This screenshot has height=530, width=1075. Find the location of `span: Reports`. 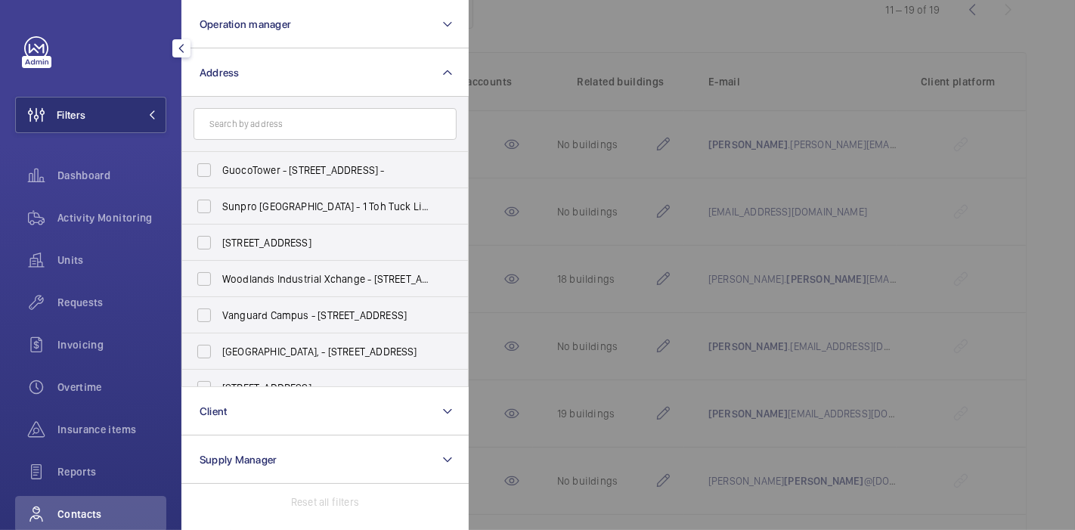

span: Reports is located at coordinates (112, 472).